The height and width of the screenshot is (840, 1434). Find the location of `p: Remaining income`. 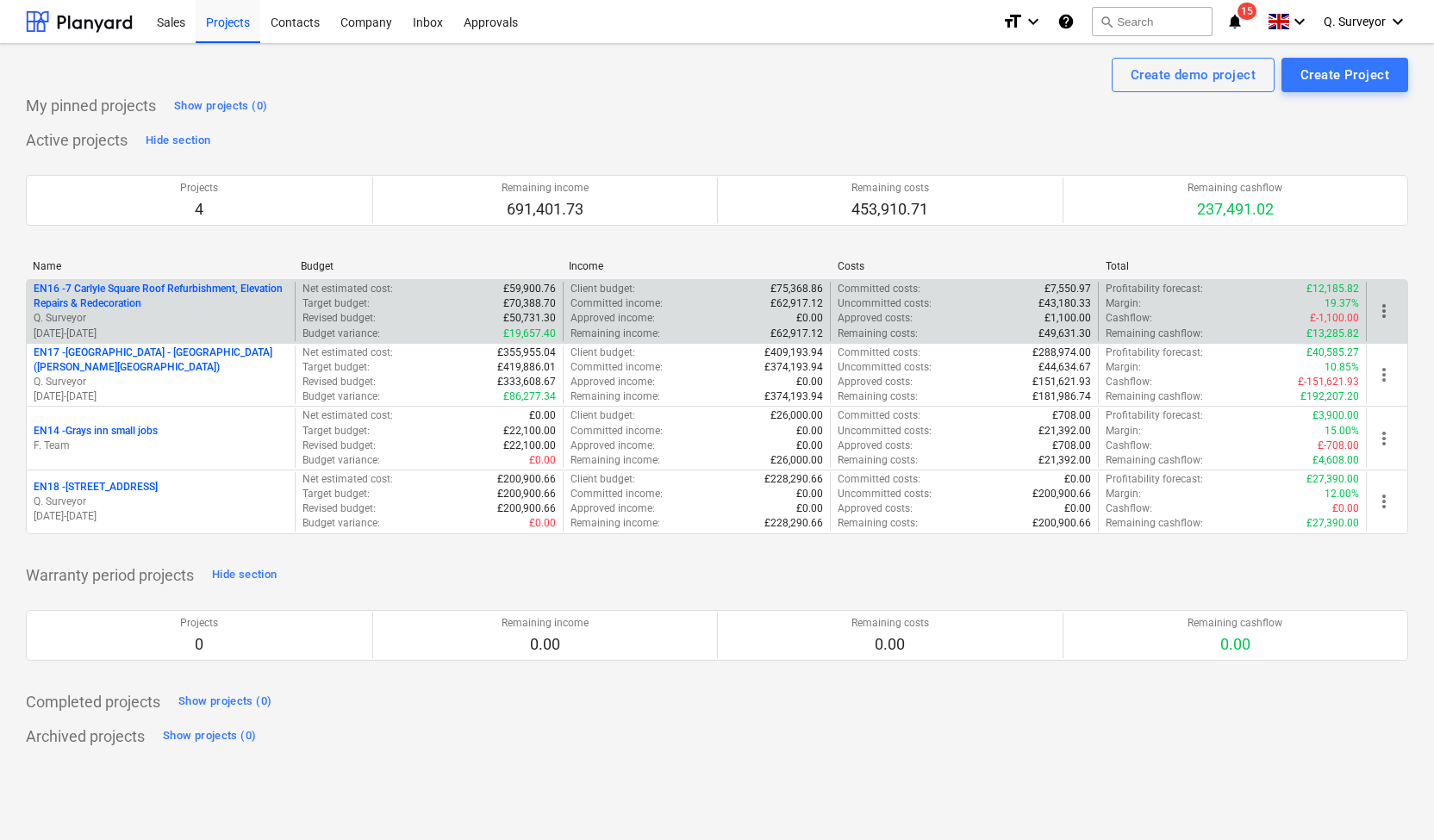

p: Remaining income is located at coordinates (544, 623).